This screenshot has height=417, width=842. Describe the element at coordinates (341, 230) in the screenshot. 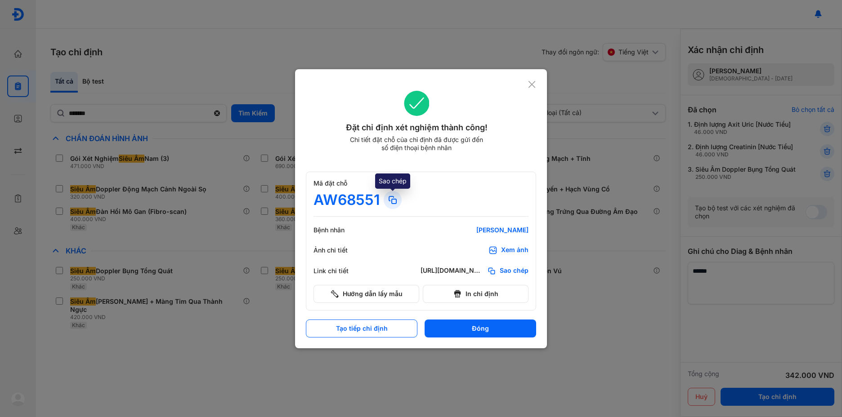

I see `div: Bệnh nhân` at that location.